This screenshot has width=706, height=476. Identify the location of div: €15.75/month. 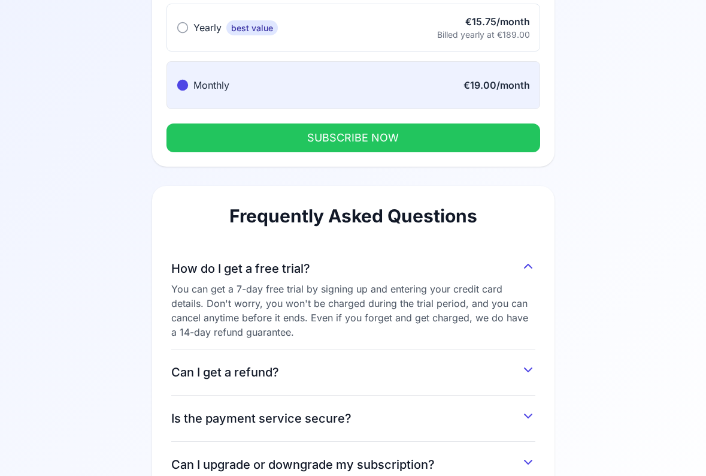
(483, 22).